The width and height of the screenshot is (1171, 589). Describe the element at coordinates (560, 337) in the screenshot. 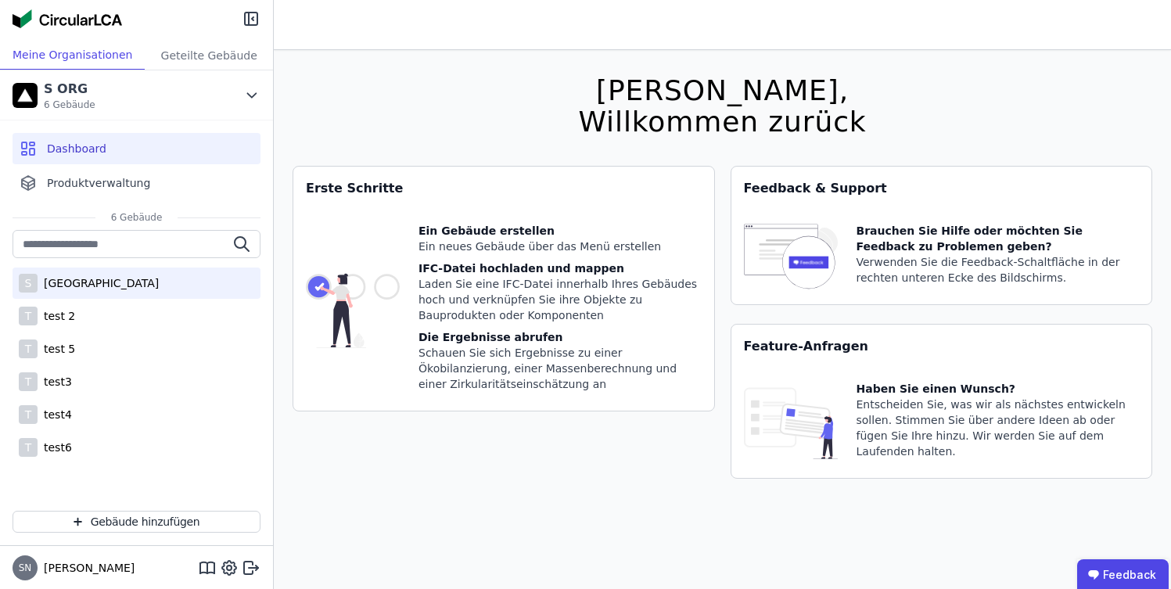

I see `div: Die Ergebnisse abrufen` at that location.